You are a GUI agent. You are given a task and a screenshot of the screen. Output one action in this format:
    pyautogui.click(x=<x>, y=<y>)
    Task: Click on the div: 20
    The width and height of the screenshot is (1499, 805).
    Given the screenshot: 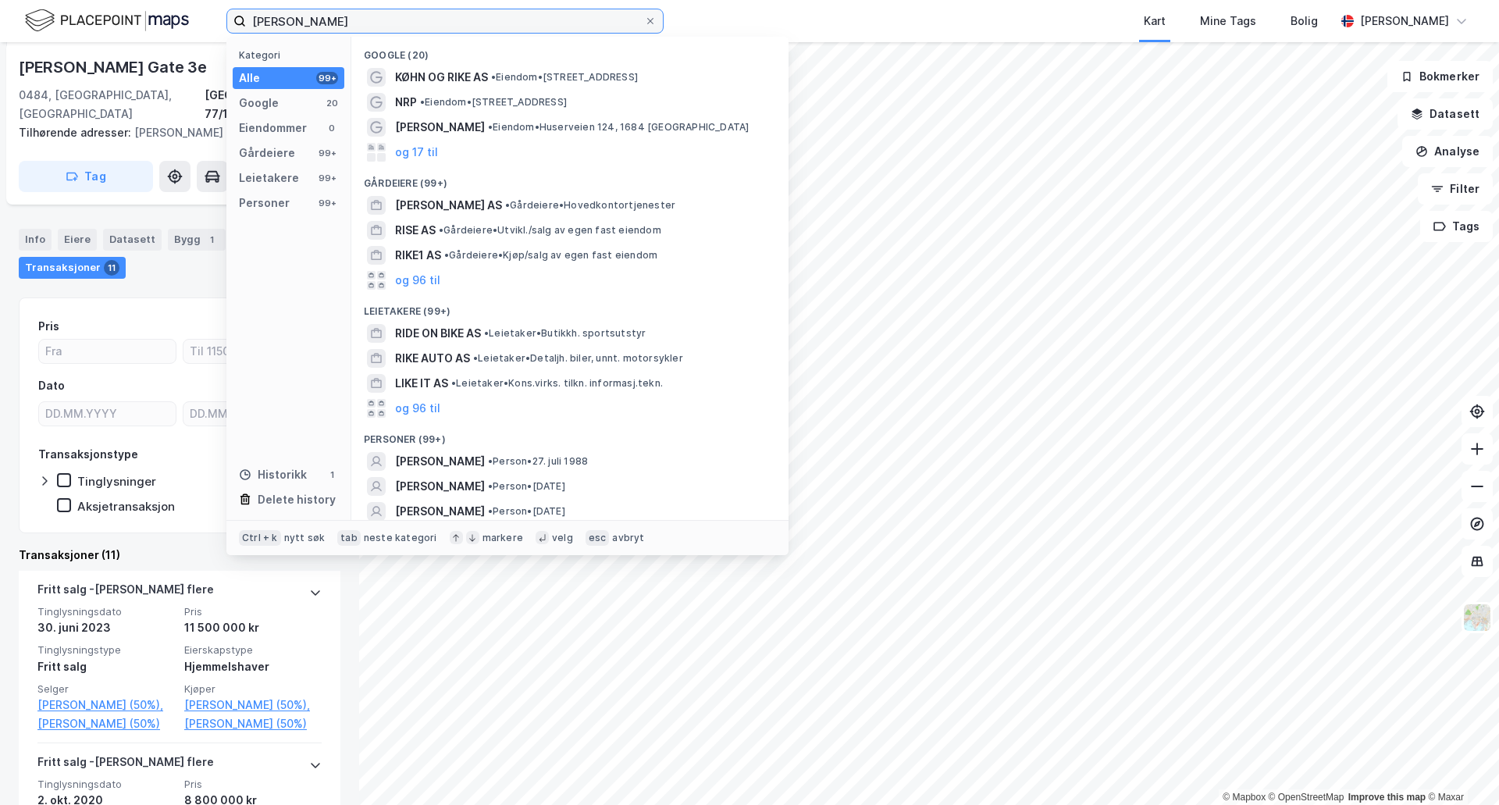 What is the action you would take?
    pyautogui.click(x=332, y=103)
    